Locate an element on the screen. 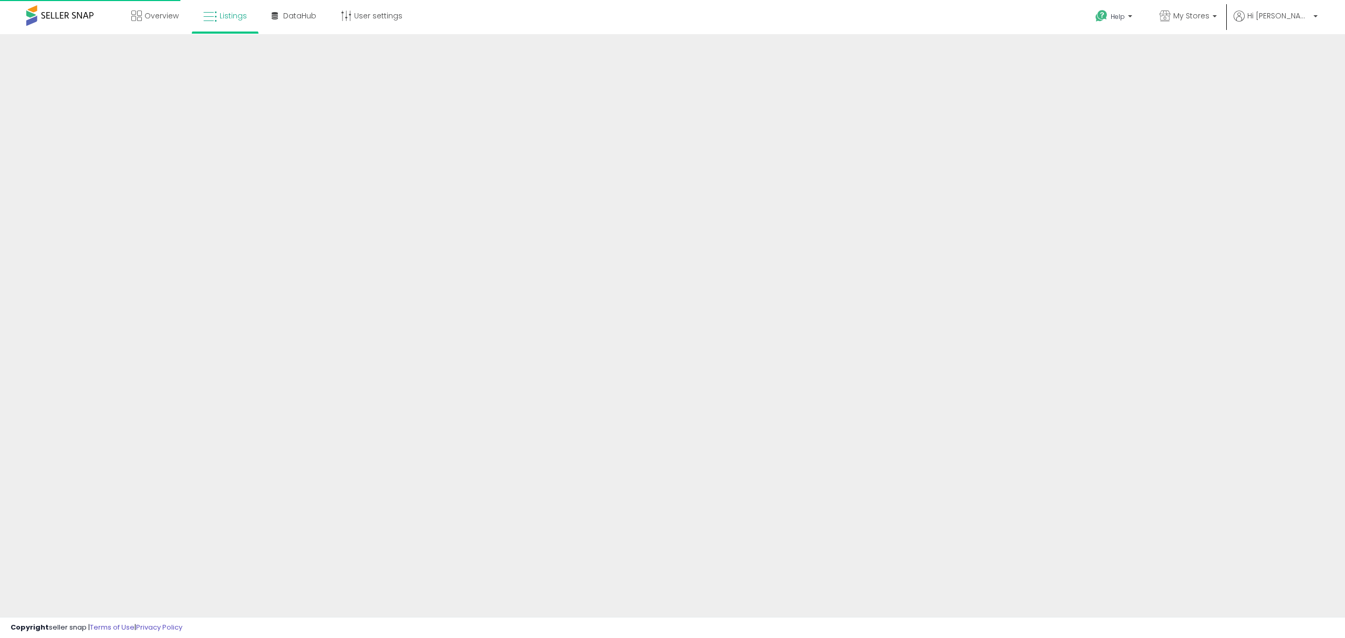  span: Help is located at coordinates (1118, 16).